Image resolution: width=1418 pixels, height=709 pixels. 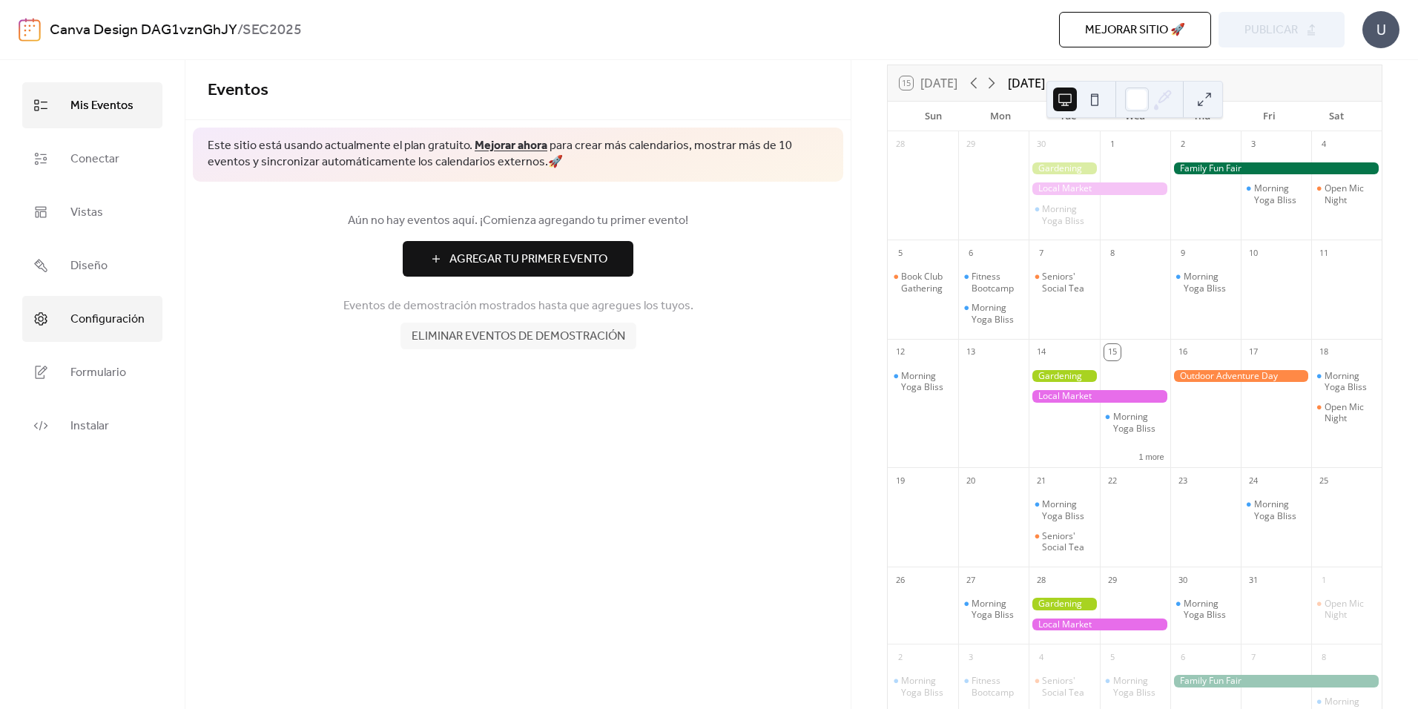 What do you see at coordinates (1001, 116) in the screenshot?
I see `div: Mon` at bounding box center [1001, 116].